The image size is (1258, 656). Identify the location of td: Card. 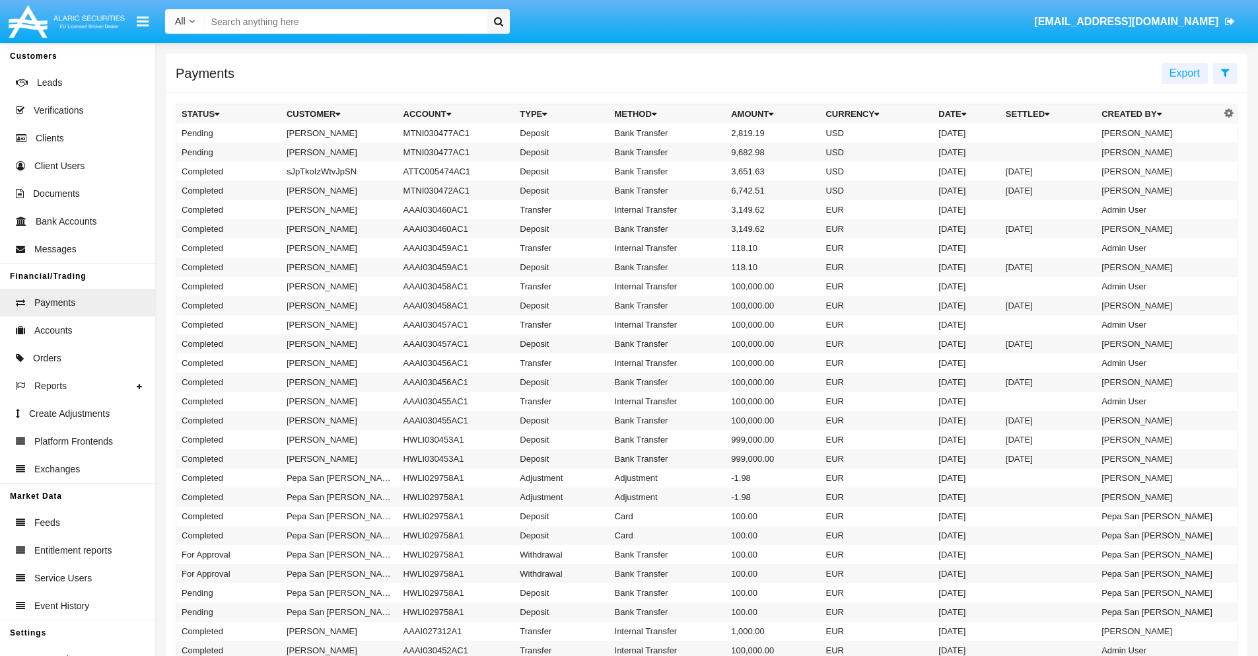
(668, 535).